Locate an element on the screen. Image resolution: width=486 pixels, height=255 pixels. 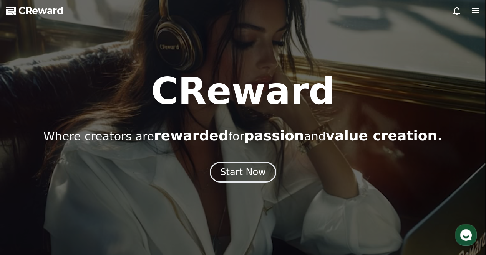
button: Start Now is located at coordinates (243, 172).